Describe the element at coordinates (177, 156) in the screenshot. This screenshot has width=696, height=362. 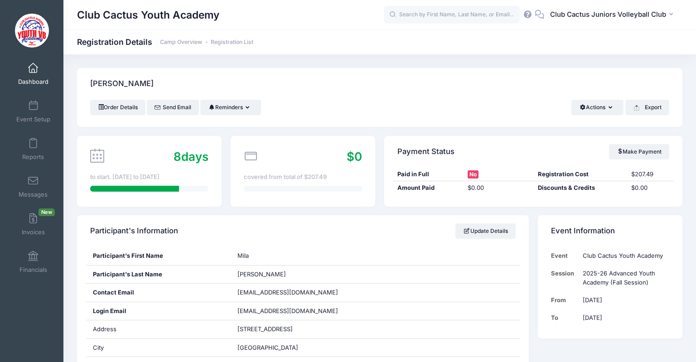
I see `span: 8` at that location.